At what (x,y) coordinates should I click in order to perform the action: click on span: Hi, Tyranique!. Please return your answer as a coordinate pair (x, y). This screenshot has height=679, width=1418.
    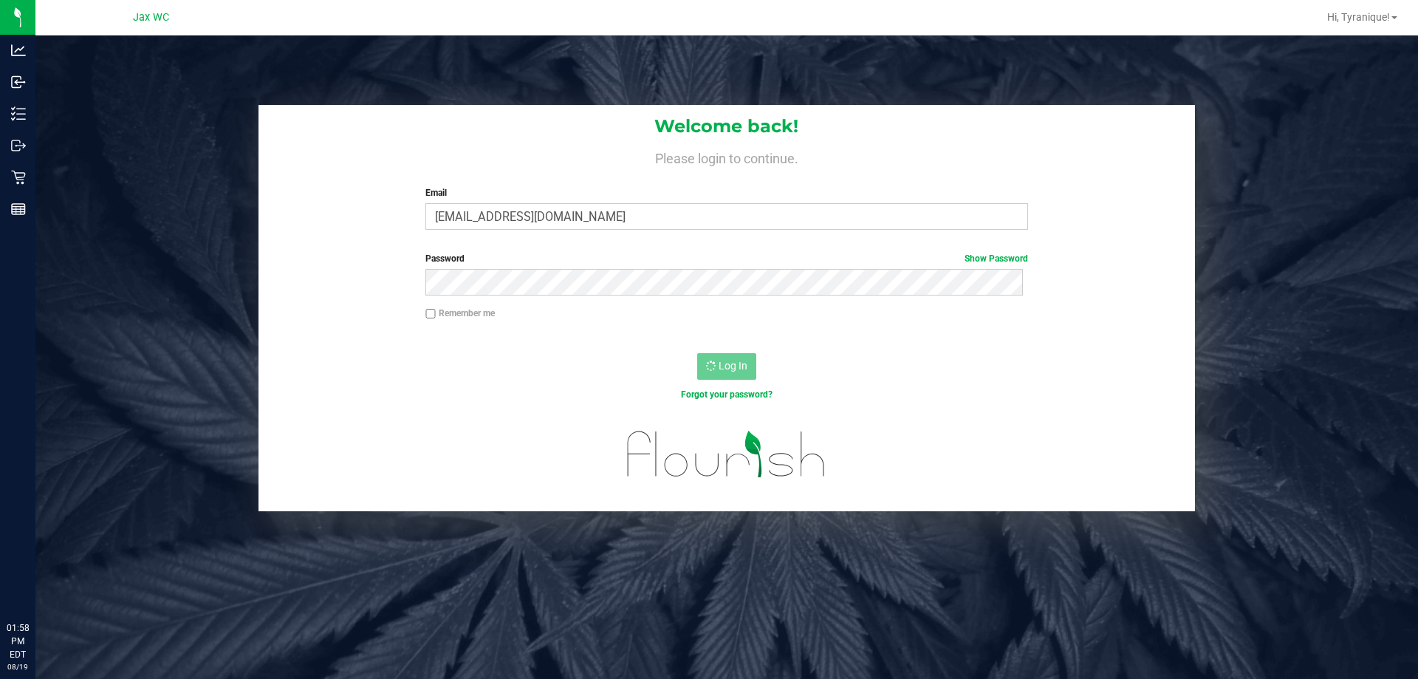
    Looking at the image, I should click on (1358, 17).